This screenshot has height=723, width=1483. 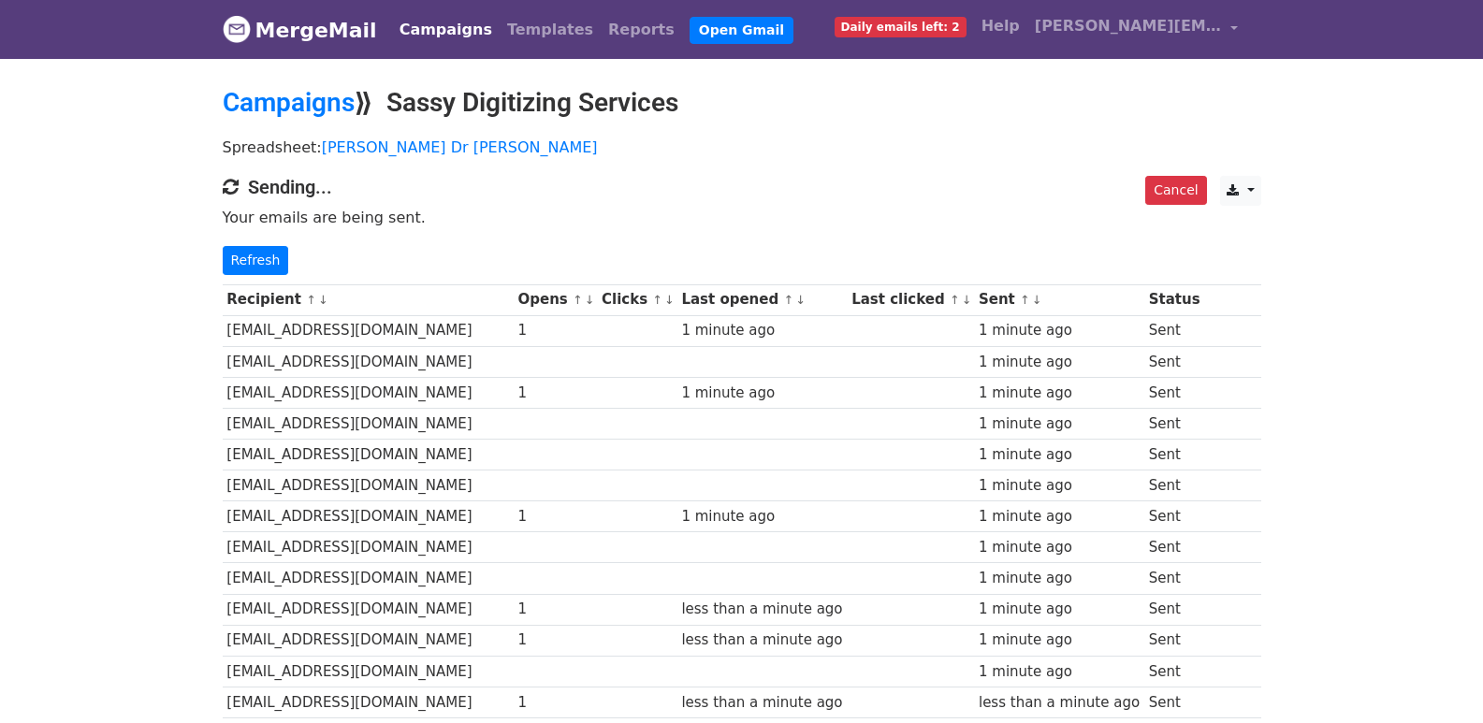 What do you see at coordinates (368, 299) in the screenshot?
I see `th: Recipient` at bounding box center [368, 299].